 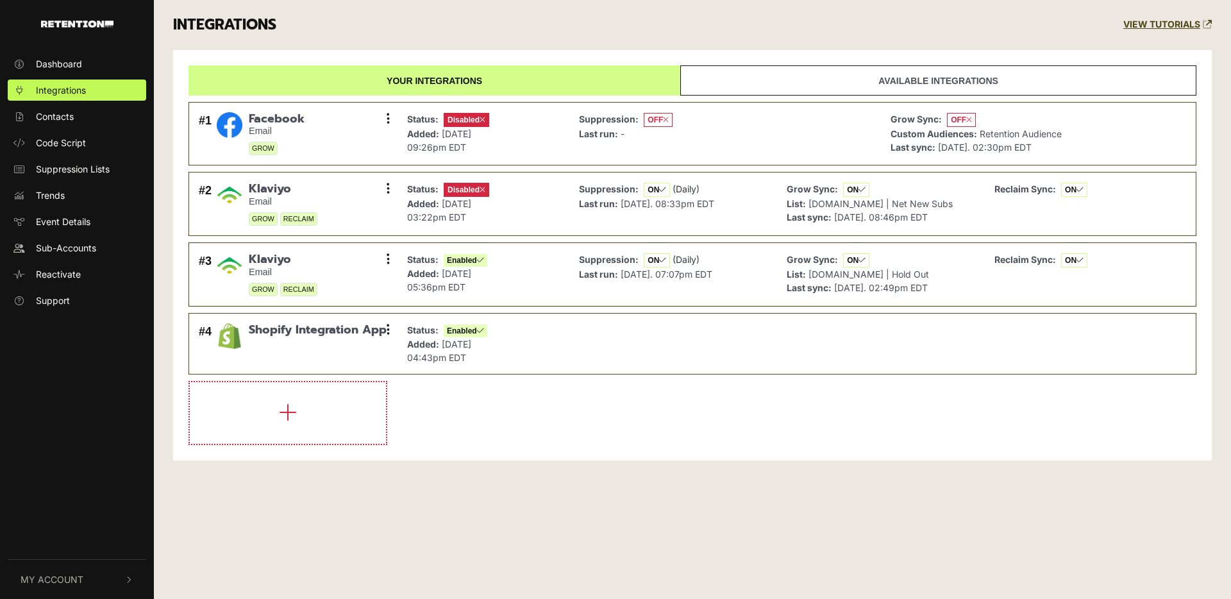 What do you see at coordinates (77, 221) in the screenshot?
I see `a: Event Details` at bounding box center [77, 221].